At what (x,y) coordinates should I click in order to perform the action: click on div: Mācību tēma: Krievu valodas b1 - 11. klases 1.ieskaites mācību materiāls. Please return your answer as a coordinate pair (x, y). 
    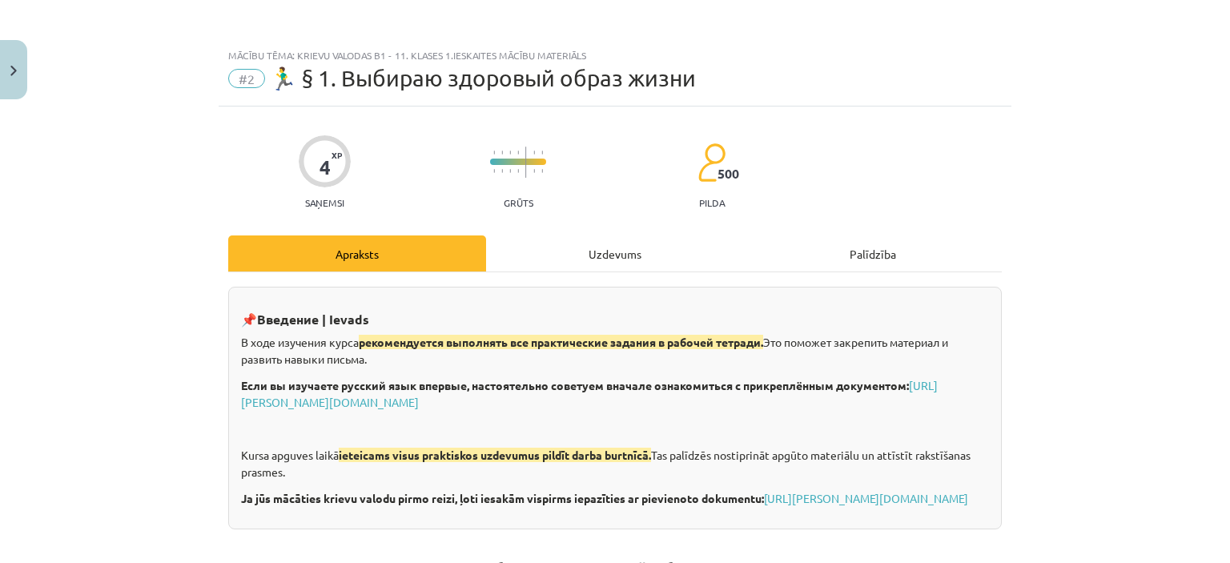
    Looking at the image, I should click on (615, 55).